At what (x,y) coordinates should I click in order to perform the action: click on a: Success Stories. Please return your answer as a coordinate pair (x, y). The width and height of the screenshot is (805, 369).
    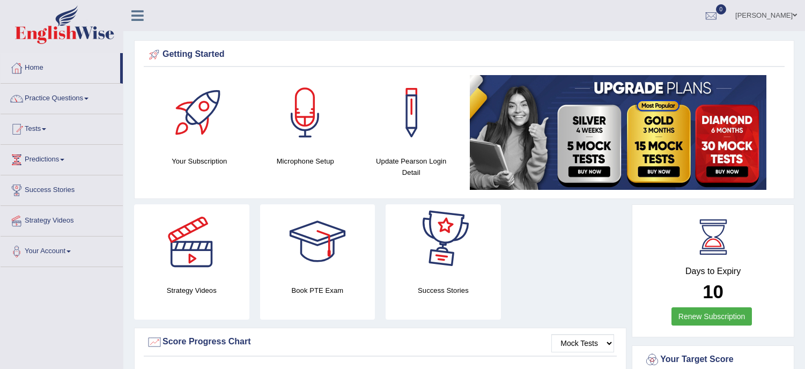
    Looking at the image, I should click on (62, 189).